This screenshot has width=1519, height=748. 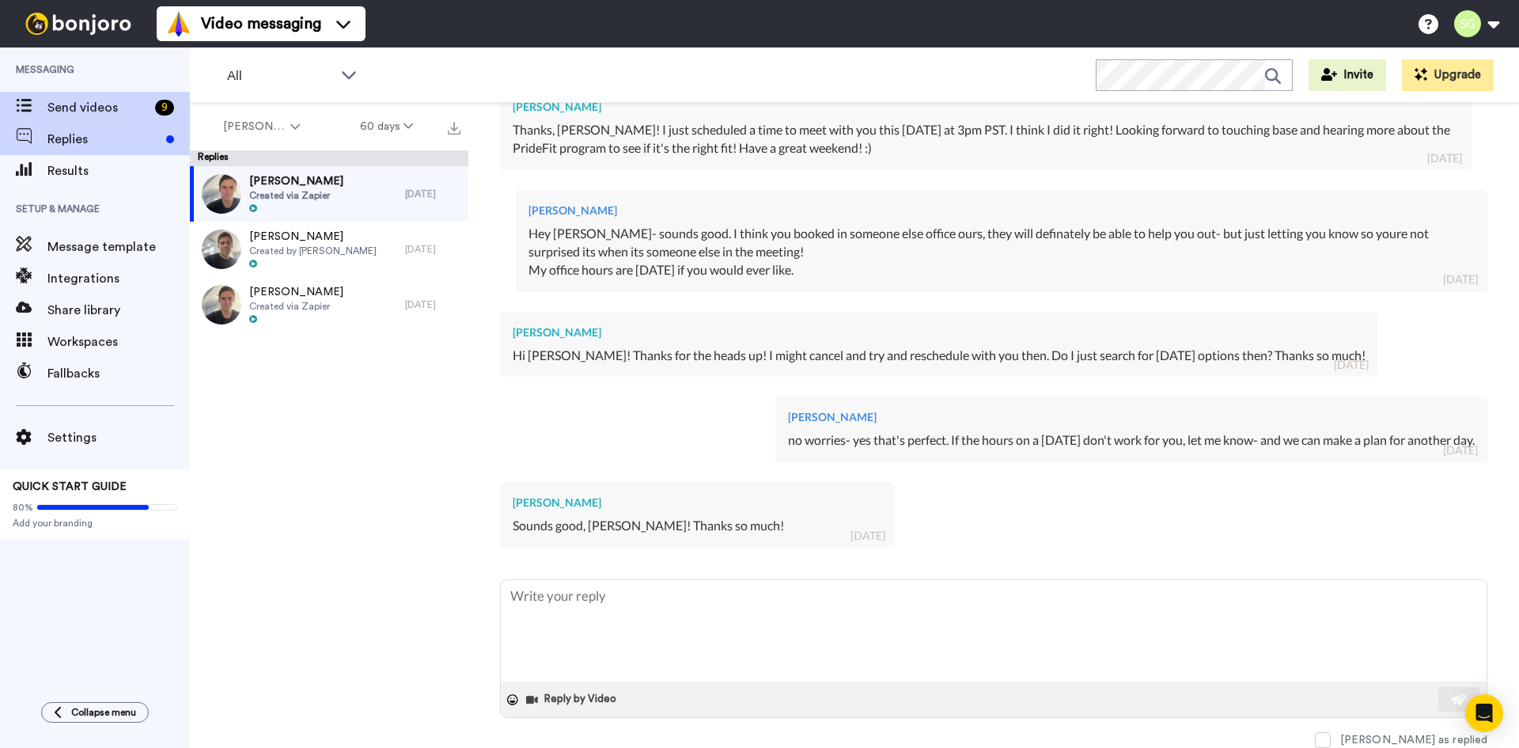 What do you see at coordinates (222, 249) in the screenshot?
I see `img: d2922a42-c3a6-4ff4-ac10-d308b2ff329d-thumb.jpg` at bounding box center [222, 249].